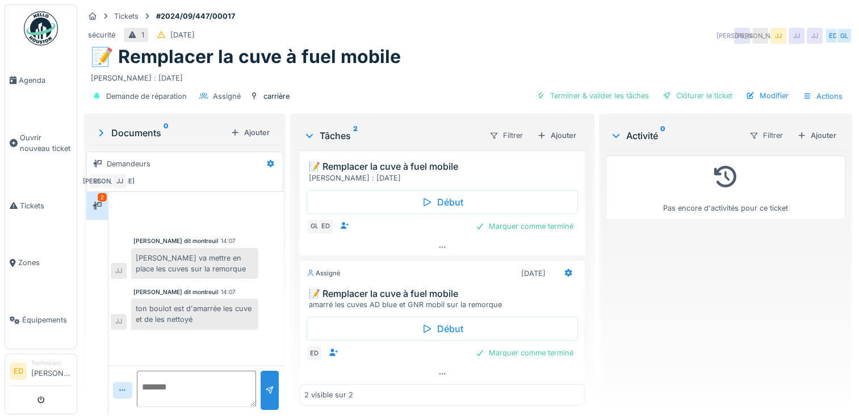  What do you see at coordinates (822, 96) in the screenshot?
I see `div: Actions` at bounding box center [822, 96].